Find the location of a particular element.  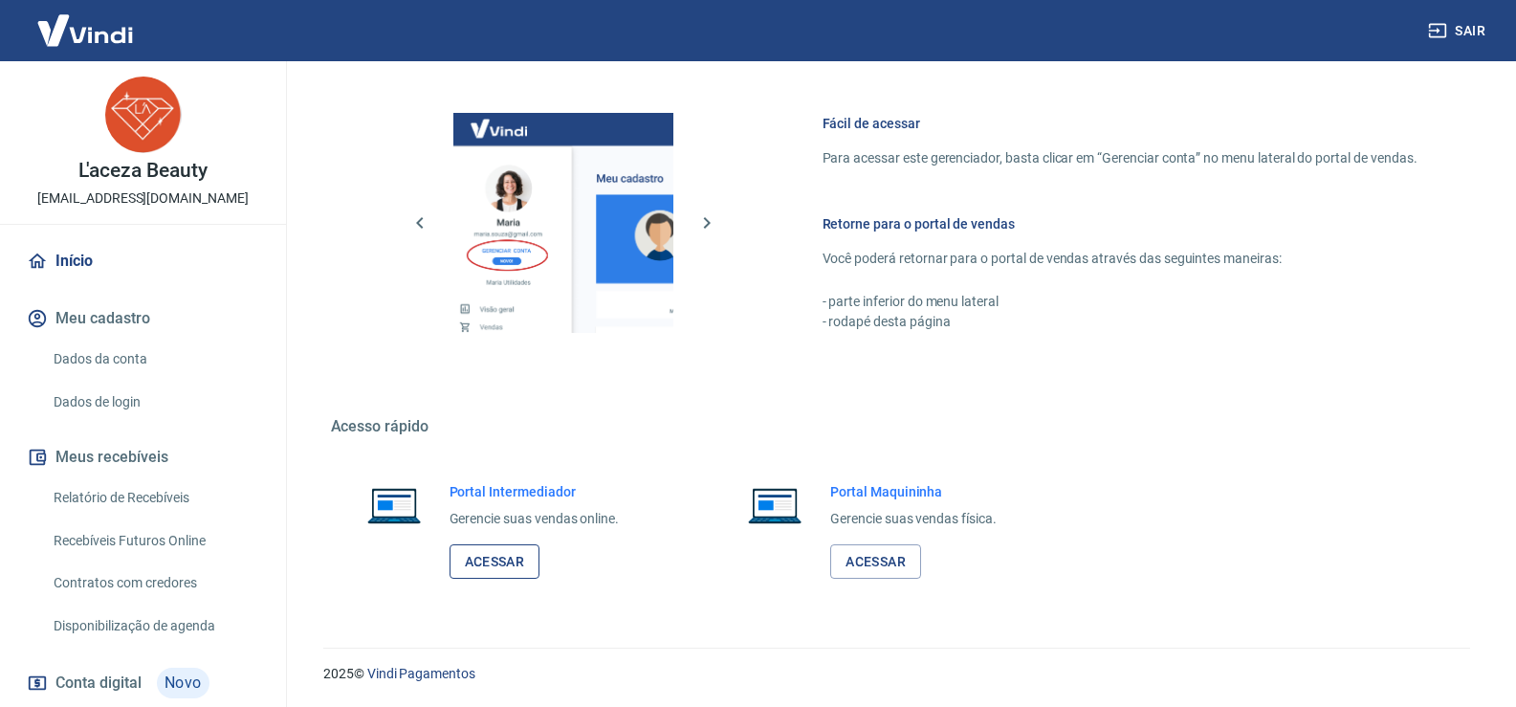

h6: Portal Intermediador is located at coordinates (535, 492).